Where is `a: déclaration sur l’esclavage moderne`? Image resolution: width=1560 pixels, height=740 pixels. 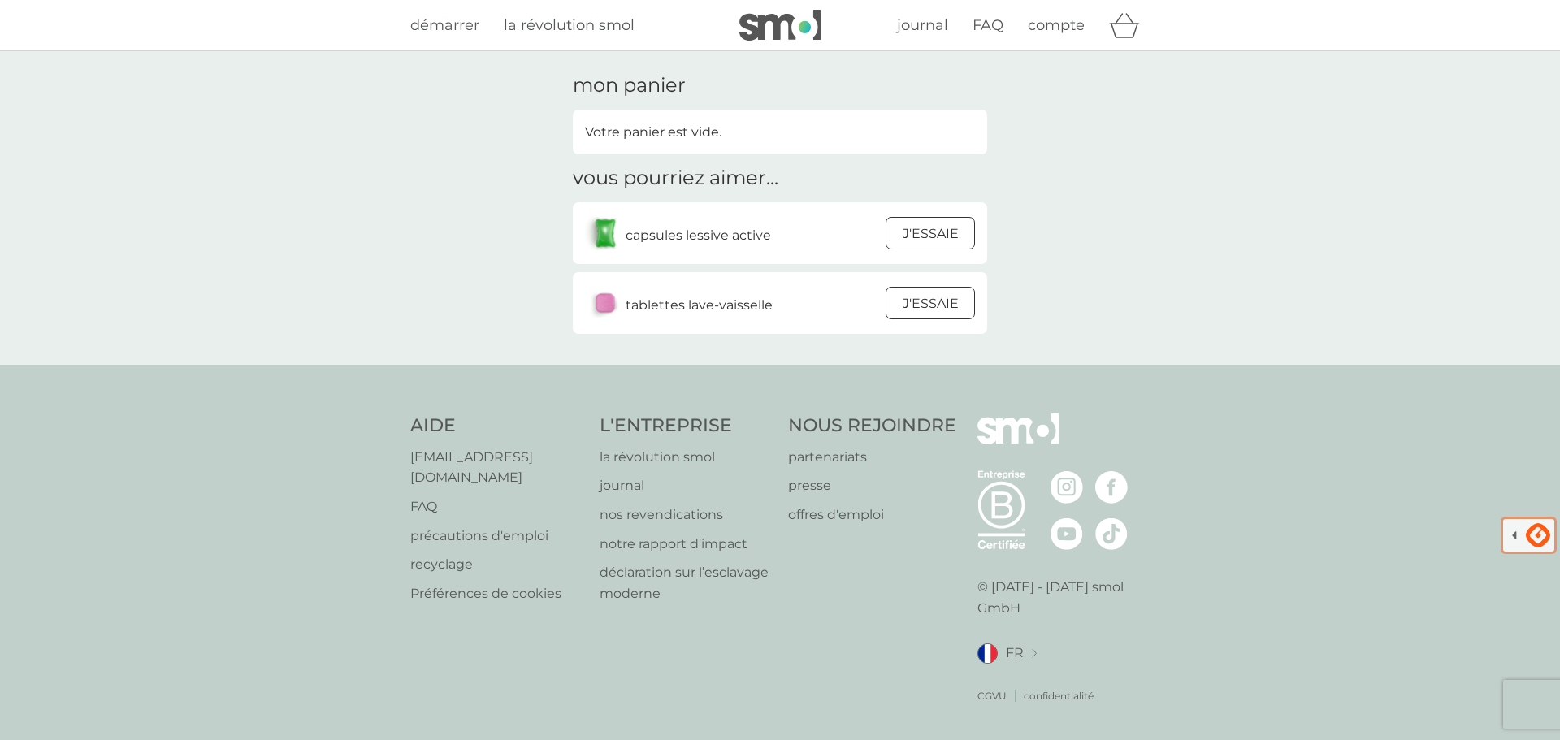 a: déclaration sur l’esclavage moderne is located at coordinates (686, 583).